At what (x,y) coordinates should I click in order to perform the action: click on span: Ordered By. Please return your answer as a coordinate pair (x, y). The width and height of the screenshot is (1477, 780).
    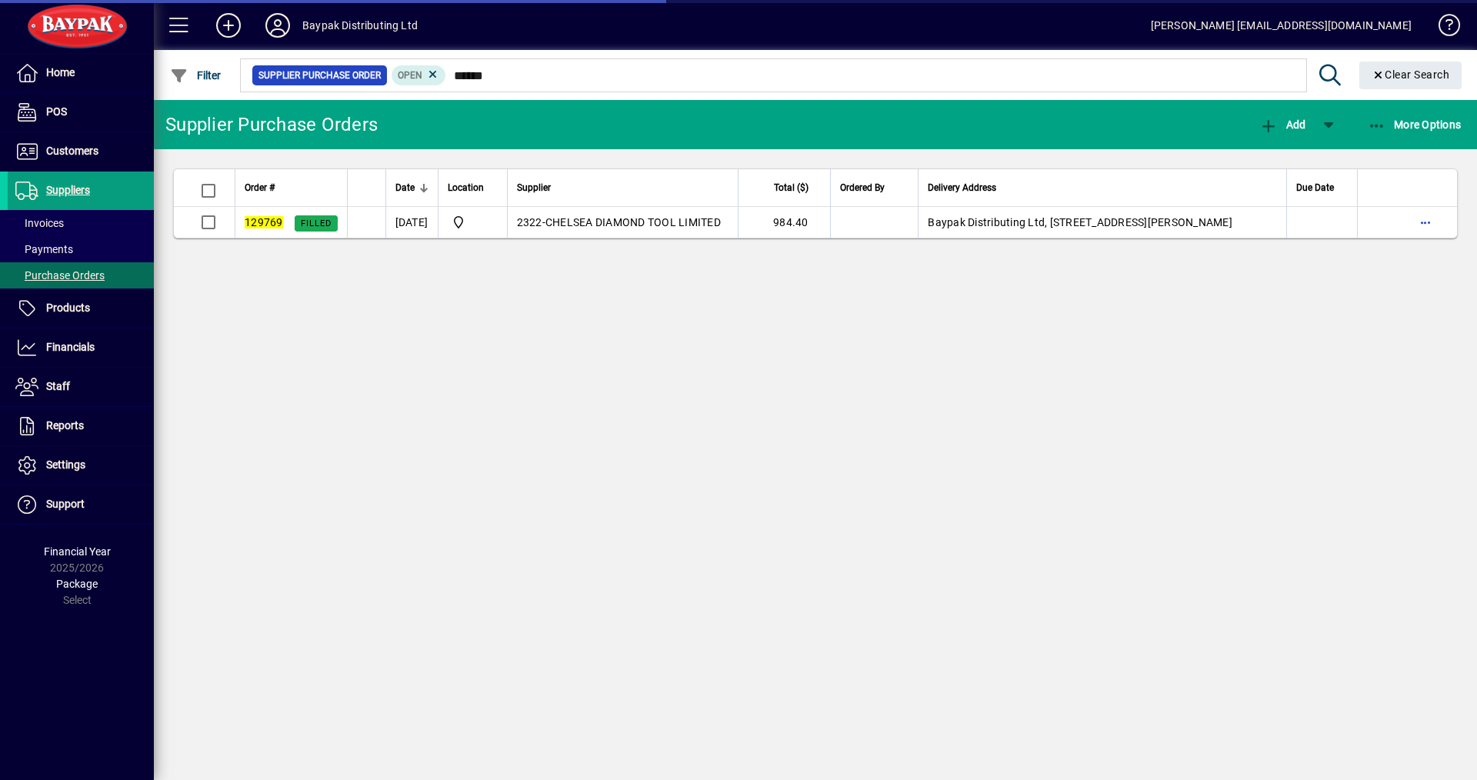
    Looking at the image, I should click on (863, 188).